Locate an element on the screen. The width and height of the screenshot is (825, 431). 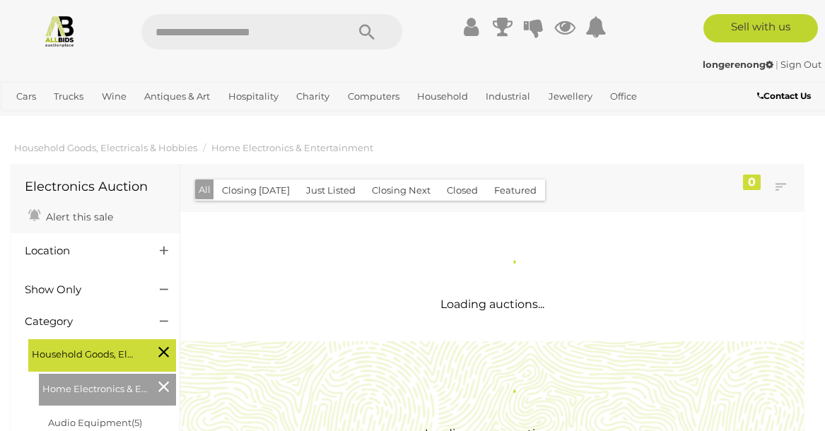
a: Hospitality is located at coordinates (253, 96).